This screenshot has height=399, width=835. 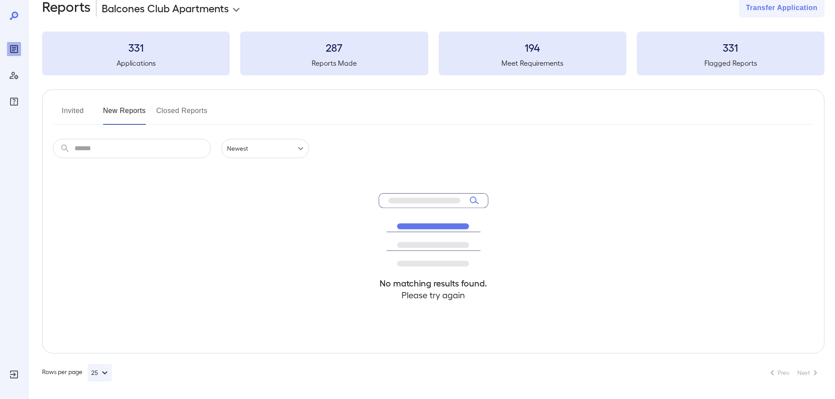 I want to click on h3: 287, so click(x=334, y=47).